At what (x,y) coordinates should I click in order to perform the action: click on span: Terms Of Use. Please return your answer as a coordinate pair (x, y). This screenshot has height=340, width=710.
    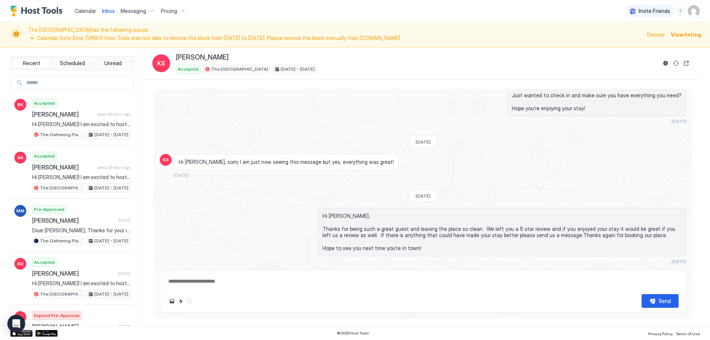
    Looking at the image, I should click on (687, 333).